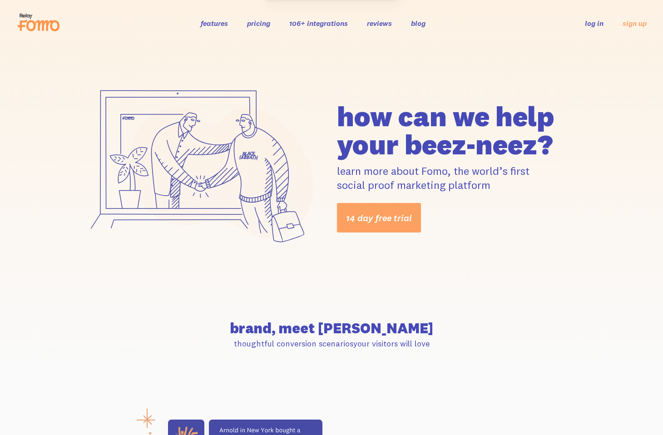  What do you see at coordinates (214, 23) in the screenshot?
I see `a: features` at bounding box center [214, 23].